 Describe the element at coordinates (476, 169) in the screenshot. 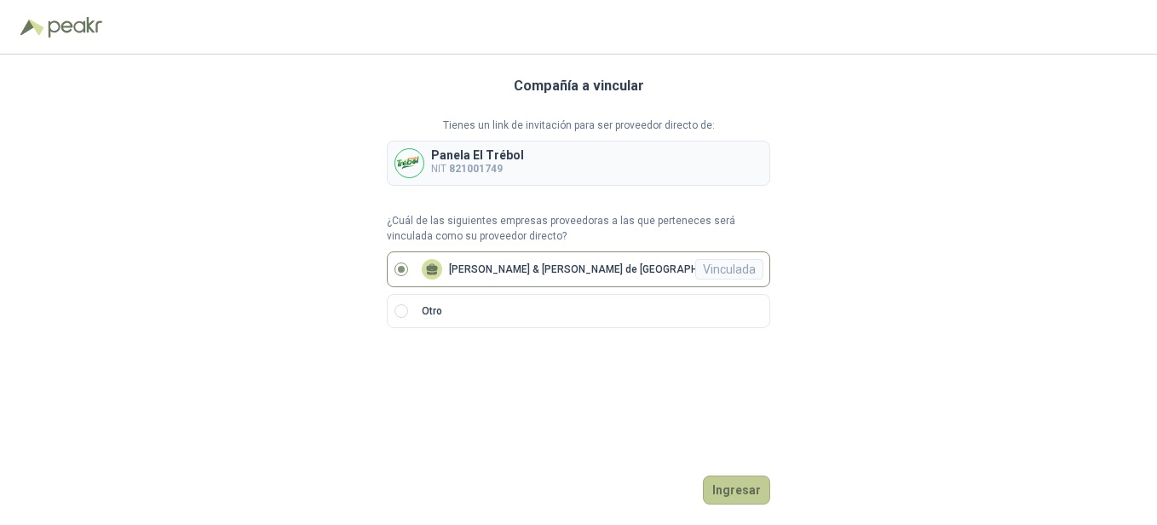

I see `b: 821001749` at that location.